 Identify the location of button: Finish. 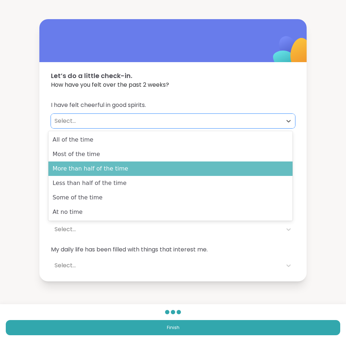
(173, 328).